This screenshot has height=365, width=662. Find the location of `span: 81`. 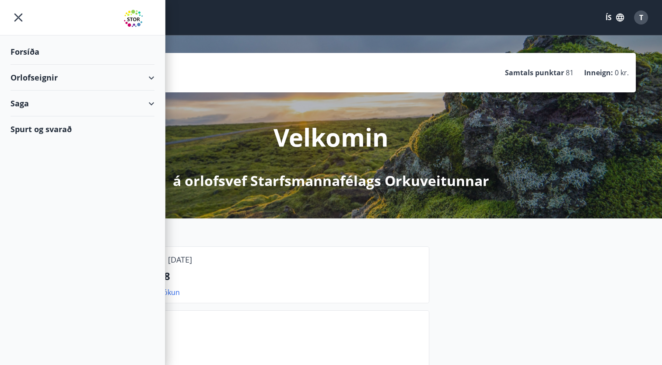

span: 81 is located at coordinates (570, 73).